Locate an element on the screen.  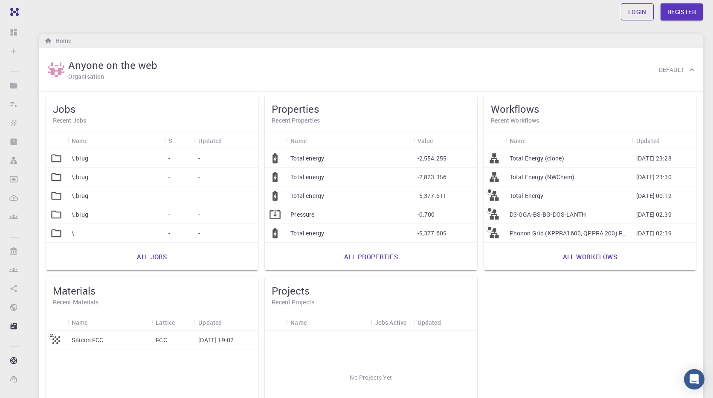
h6: Recent Workflows is located at coordinates (589, 121).